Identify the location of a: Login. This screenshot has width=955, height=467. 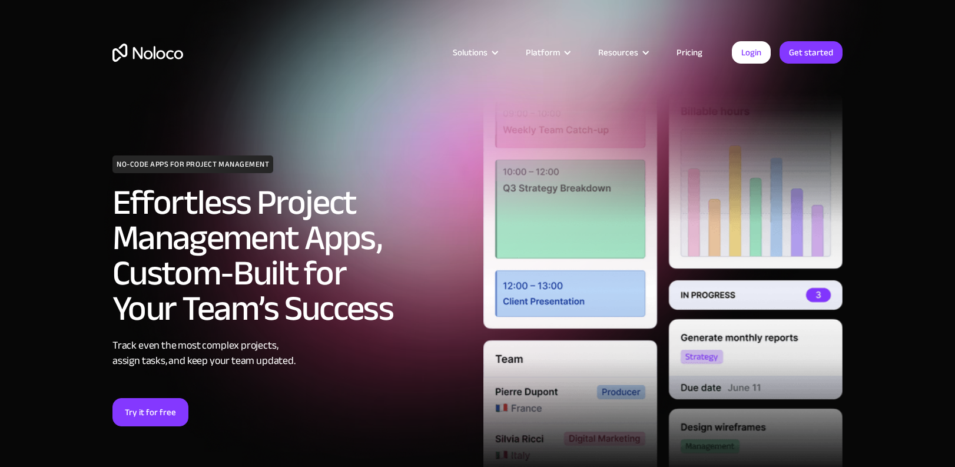
(751, 52).